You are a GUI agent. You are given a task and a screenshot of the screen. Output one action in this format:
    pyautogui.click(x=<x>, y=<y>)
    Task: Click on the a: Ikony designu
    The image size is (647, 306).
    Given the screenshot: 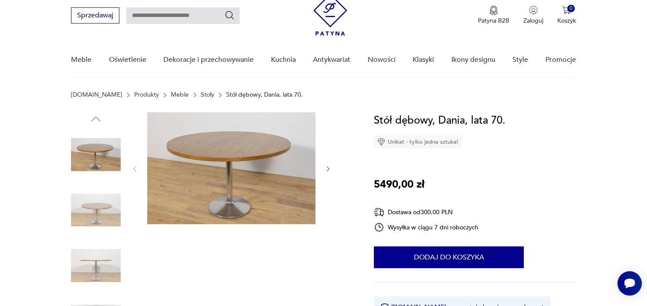 What is the action you would take?
    pyautogui.click(x=473, y=60)
    